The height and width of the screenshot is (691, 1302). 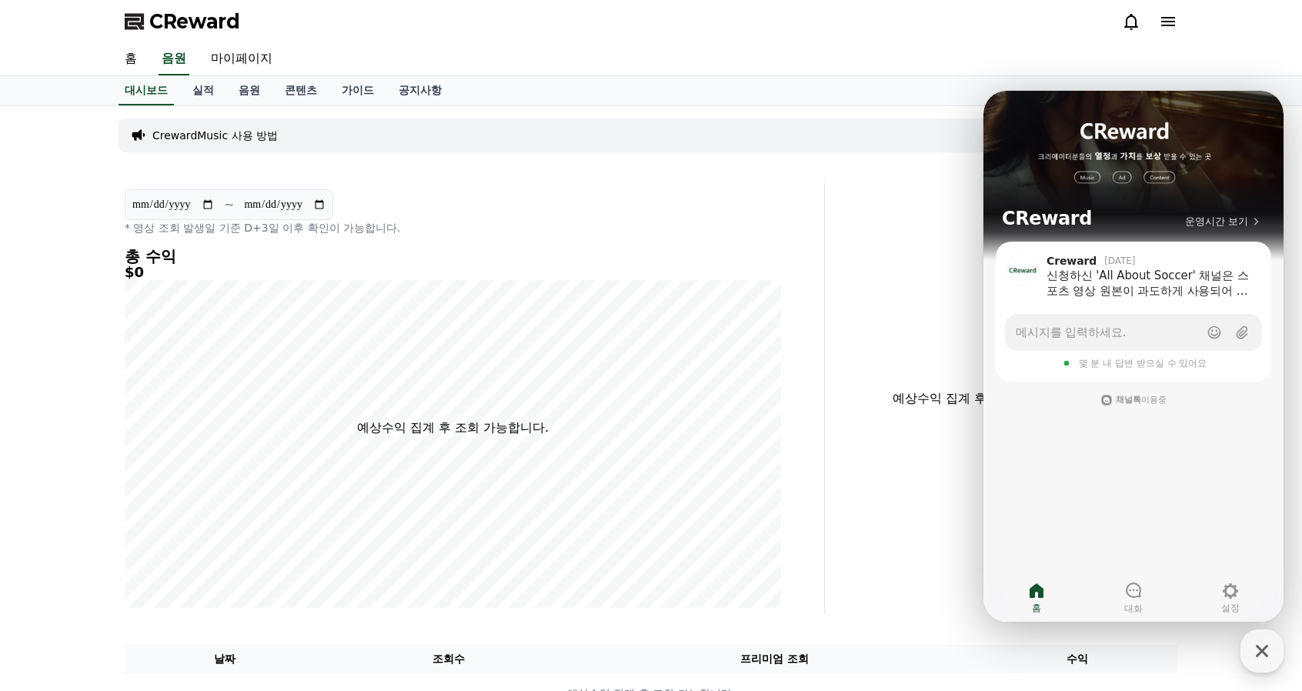 What do you see at coordinates (53, 517) in the screenshot?
I see `span: 홈` at bounding box center [53, 517].